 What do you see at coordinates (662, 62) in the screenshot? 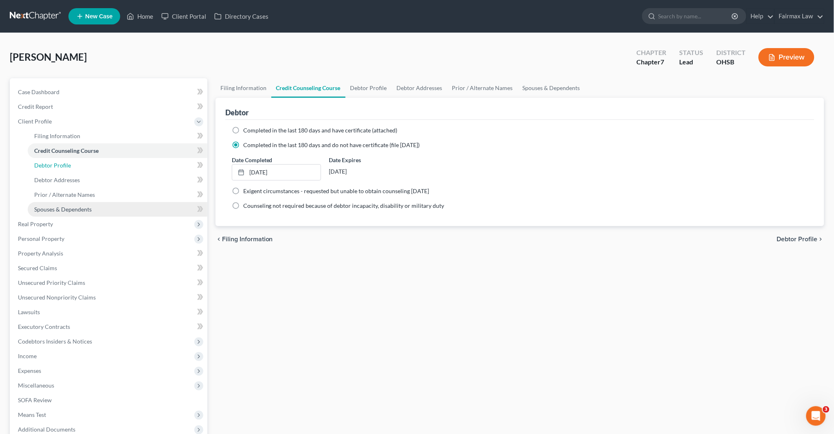
I see `span: 7` at bounding box center [662, 62].